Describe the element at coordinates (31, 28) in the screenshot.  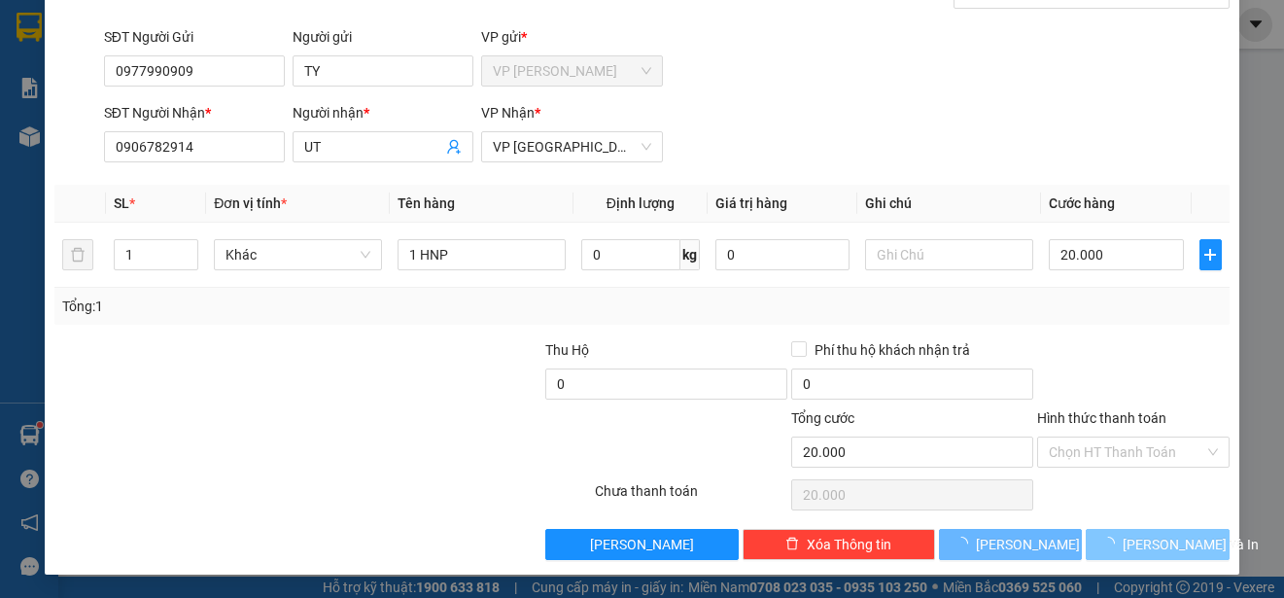
I see `span: Gửi:` at that location.